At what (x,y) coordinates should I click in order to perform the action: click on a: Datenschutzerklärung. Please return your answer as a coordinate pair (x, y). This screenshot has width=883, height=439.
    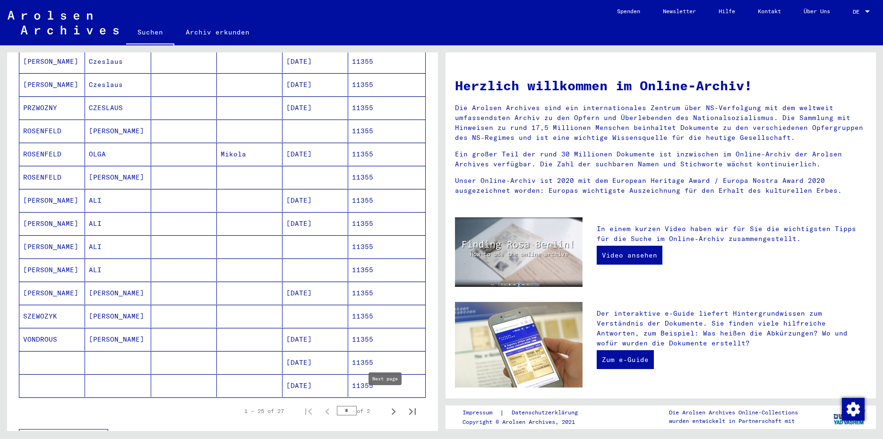
    Looking at the image, I should click on (547, 413).